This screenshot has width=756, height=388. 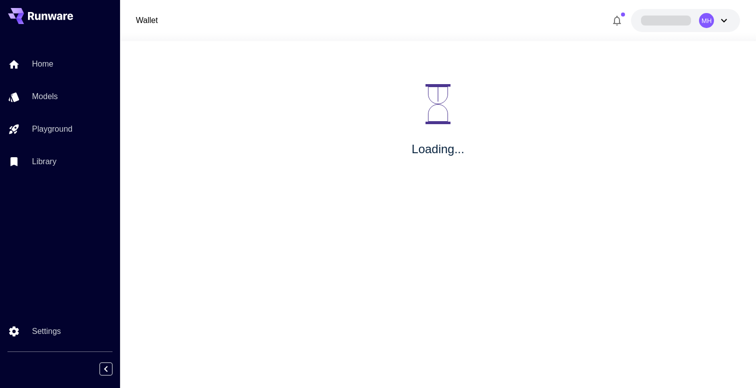 I want to click on p: Home, so click(x=43, y=64).